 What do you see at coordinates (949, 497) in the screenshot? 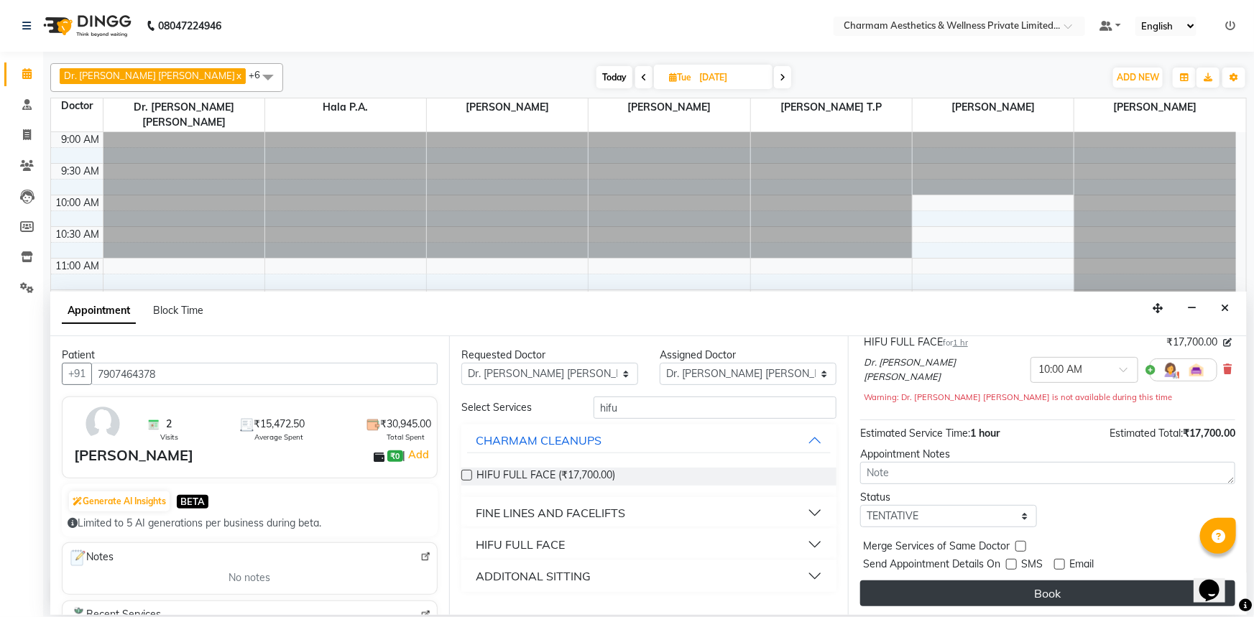
I see `div: Status` at bounding box center [949, 497].